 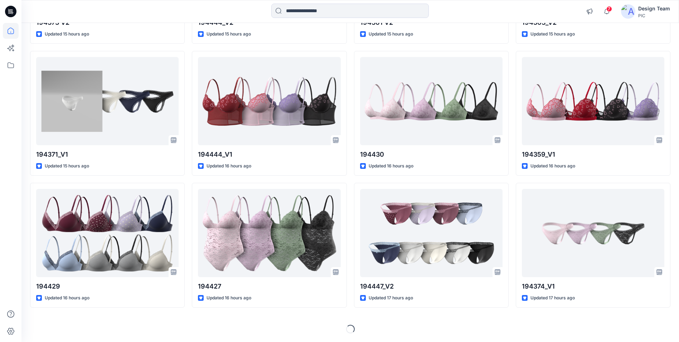 What do you see at coordinates (269, 154) in the screenshot?
I see `p: 194444_V1` at bounding box center [269, 154].